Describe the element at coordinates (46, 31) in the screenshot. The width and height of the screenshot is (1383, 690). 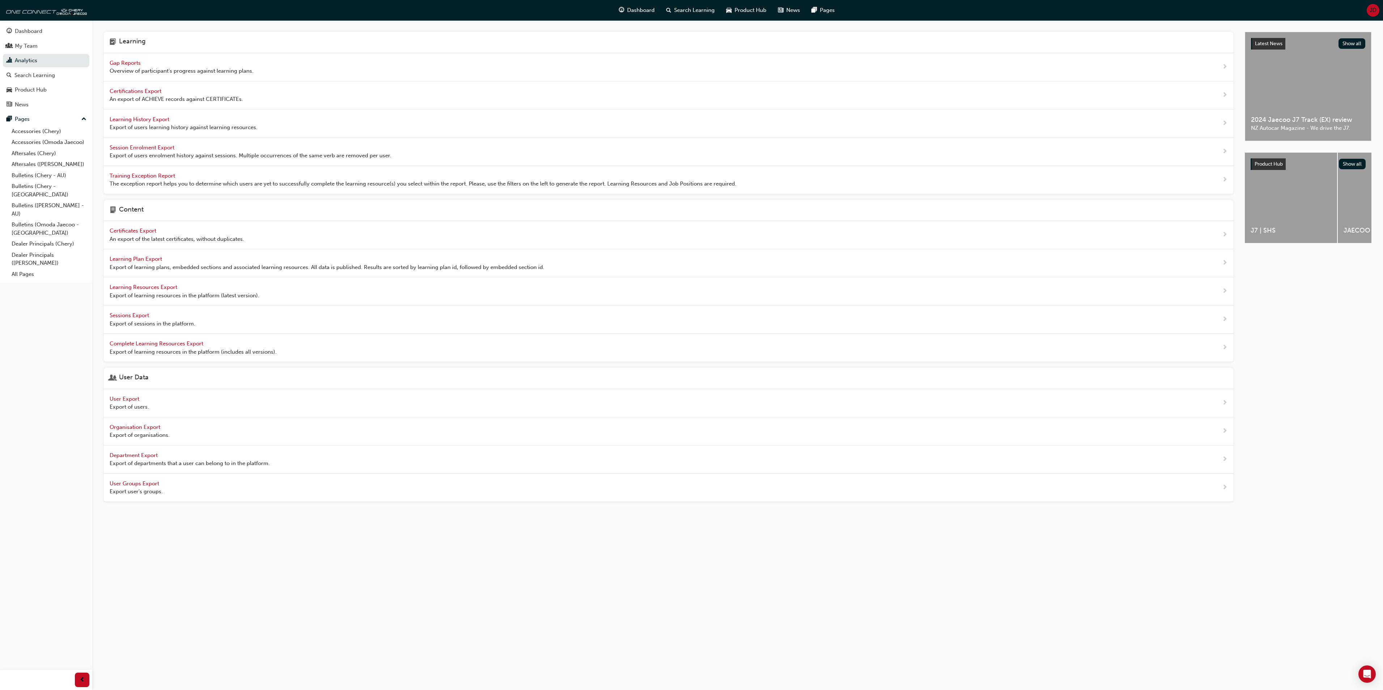
I see `a: Dashboard` at that location.